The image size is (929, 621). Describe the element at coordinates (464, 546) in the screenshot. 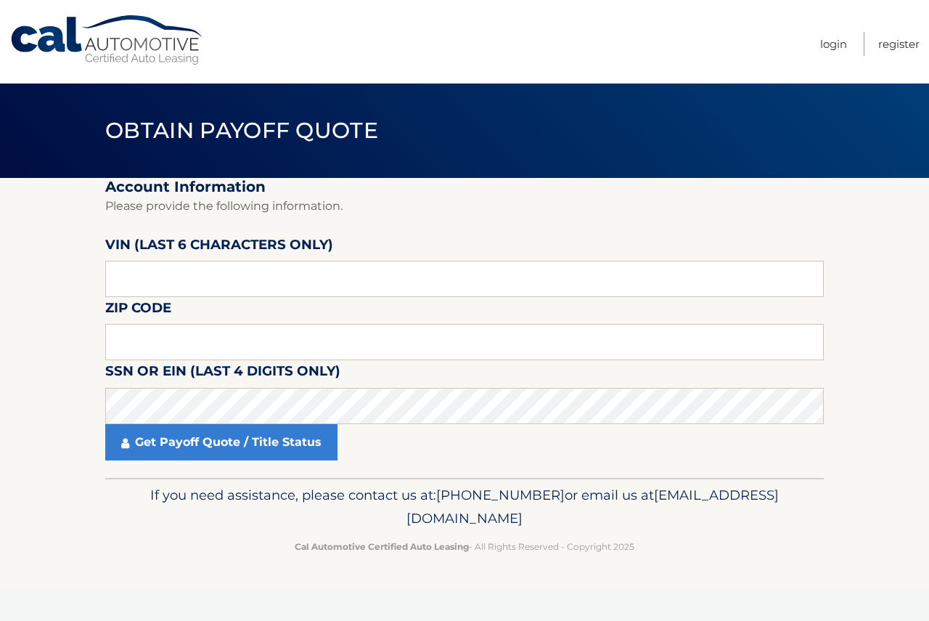

I see `p: - All Rights Reserved - Copyright 2025` at that location.